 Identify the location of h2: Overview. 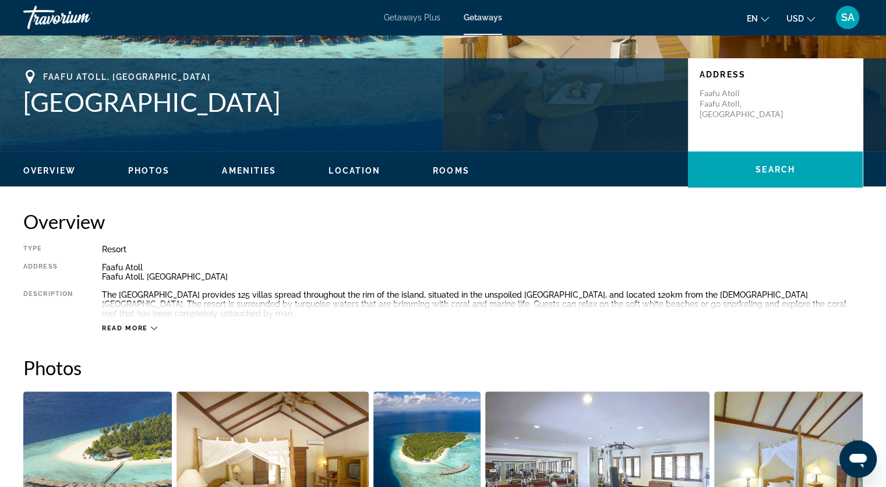
(442, 221).